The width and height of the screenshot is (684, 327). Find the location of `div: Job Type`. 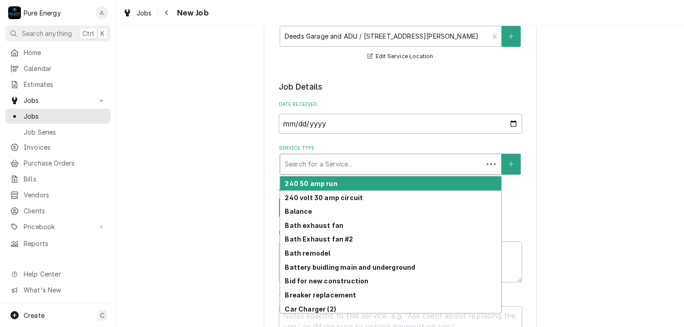

div: Job Type is located at coordinates (400, 201).